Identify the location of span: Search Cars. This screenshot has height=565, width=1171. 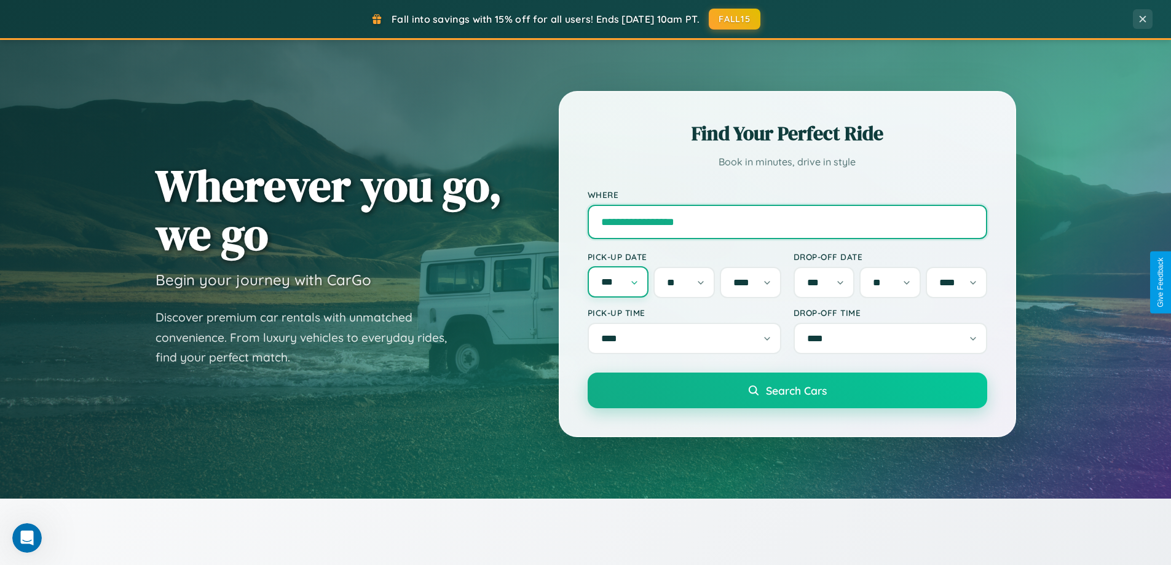
(796, 390).